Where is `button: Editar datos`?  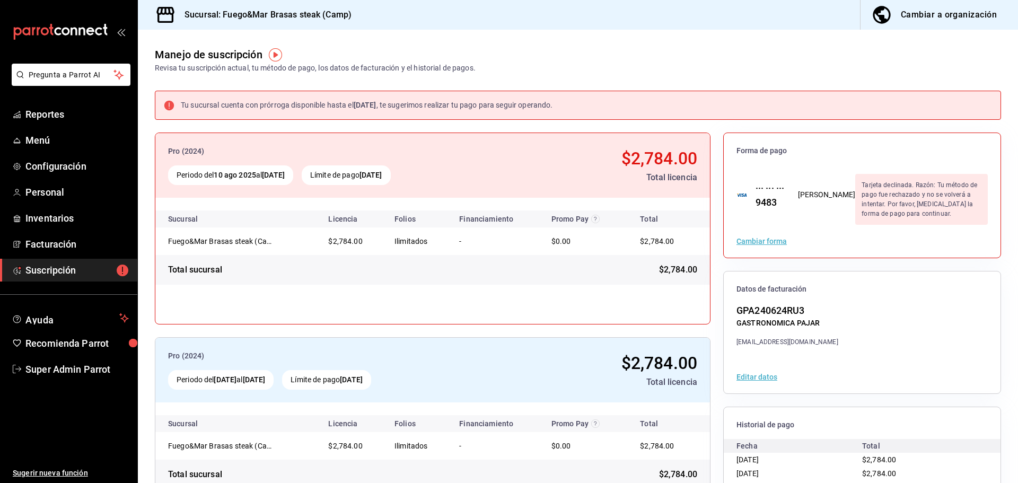
button: Editar datos is located at coordinates (756, 377).